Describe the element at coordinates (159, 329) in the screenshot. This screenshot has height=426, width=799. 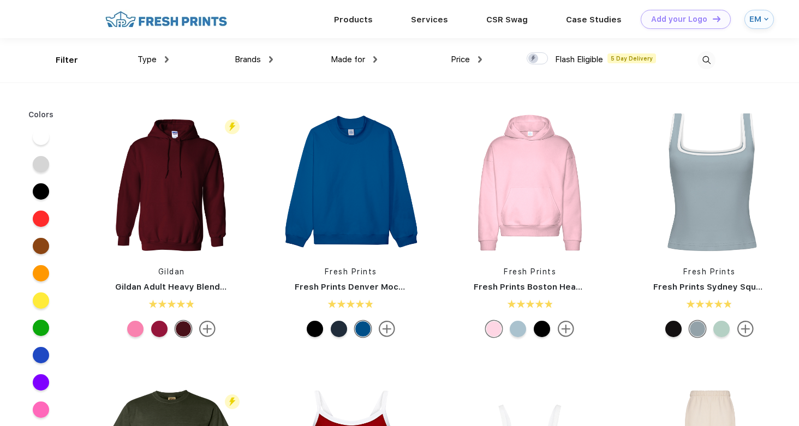
I see `div: Antiq Cherry Red` at that location.